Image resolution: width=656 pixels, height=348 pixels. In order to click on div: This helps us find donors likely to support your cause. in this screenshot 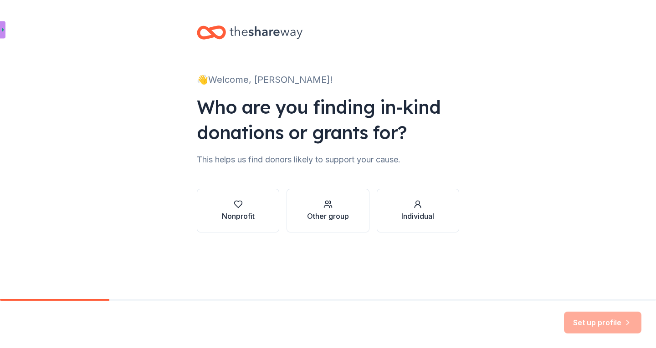, I will do `click(328, 160)`.